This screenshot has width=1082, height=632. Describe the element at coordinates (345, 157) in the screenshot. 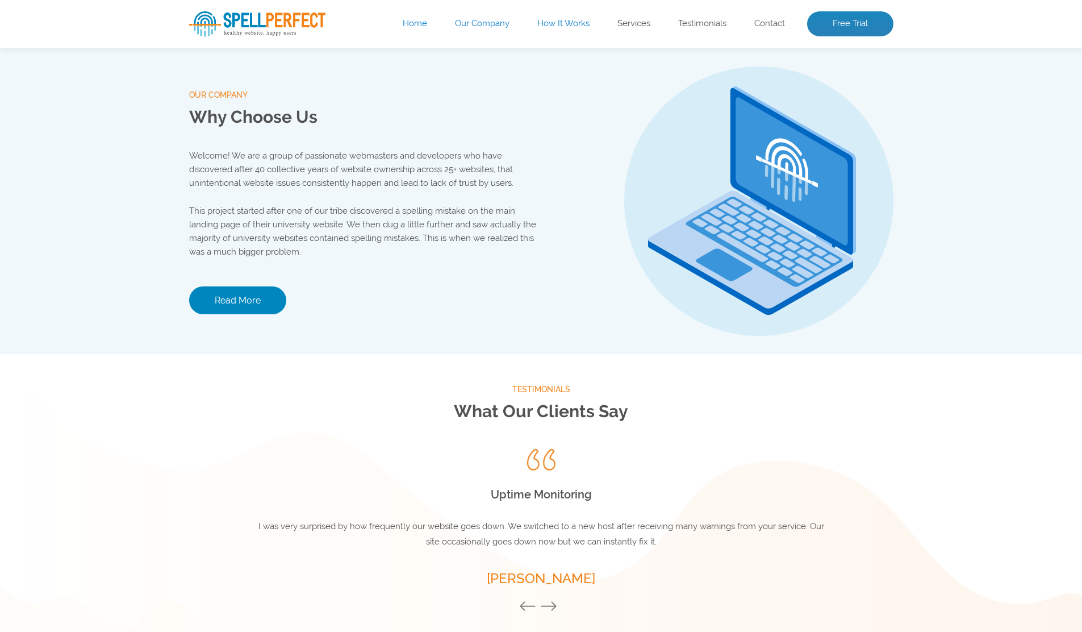

I see `input: Enter Your URL` at that location.